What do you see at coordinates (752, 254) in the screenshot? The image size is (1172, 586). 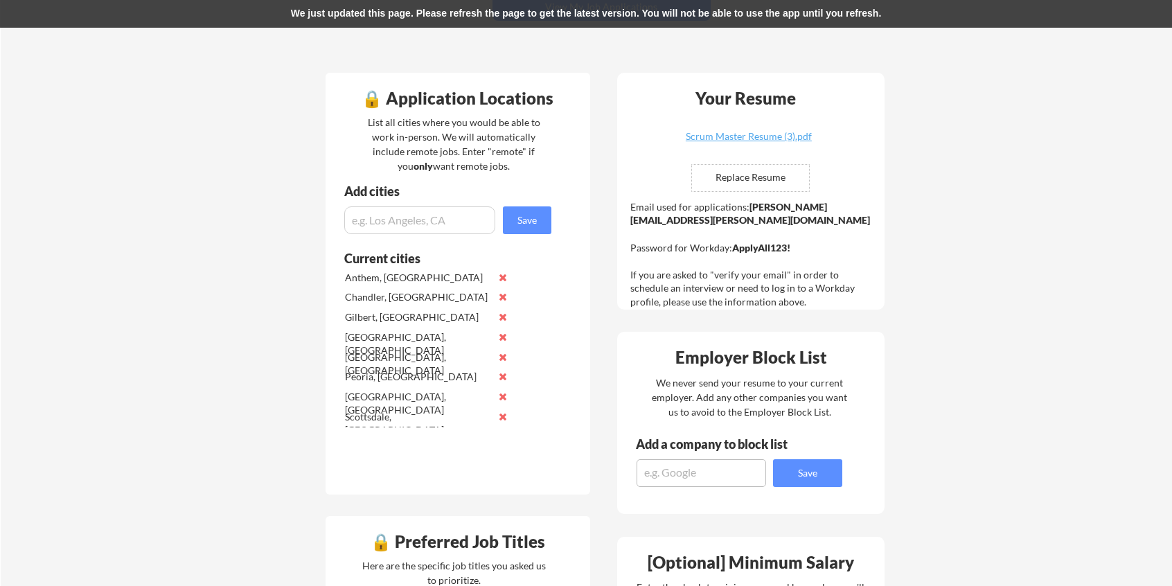 I see `div: Email used for applications: Password for Workday: If you are asked to "verify your email" in ord...` at bounding box center [752, 254].